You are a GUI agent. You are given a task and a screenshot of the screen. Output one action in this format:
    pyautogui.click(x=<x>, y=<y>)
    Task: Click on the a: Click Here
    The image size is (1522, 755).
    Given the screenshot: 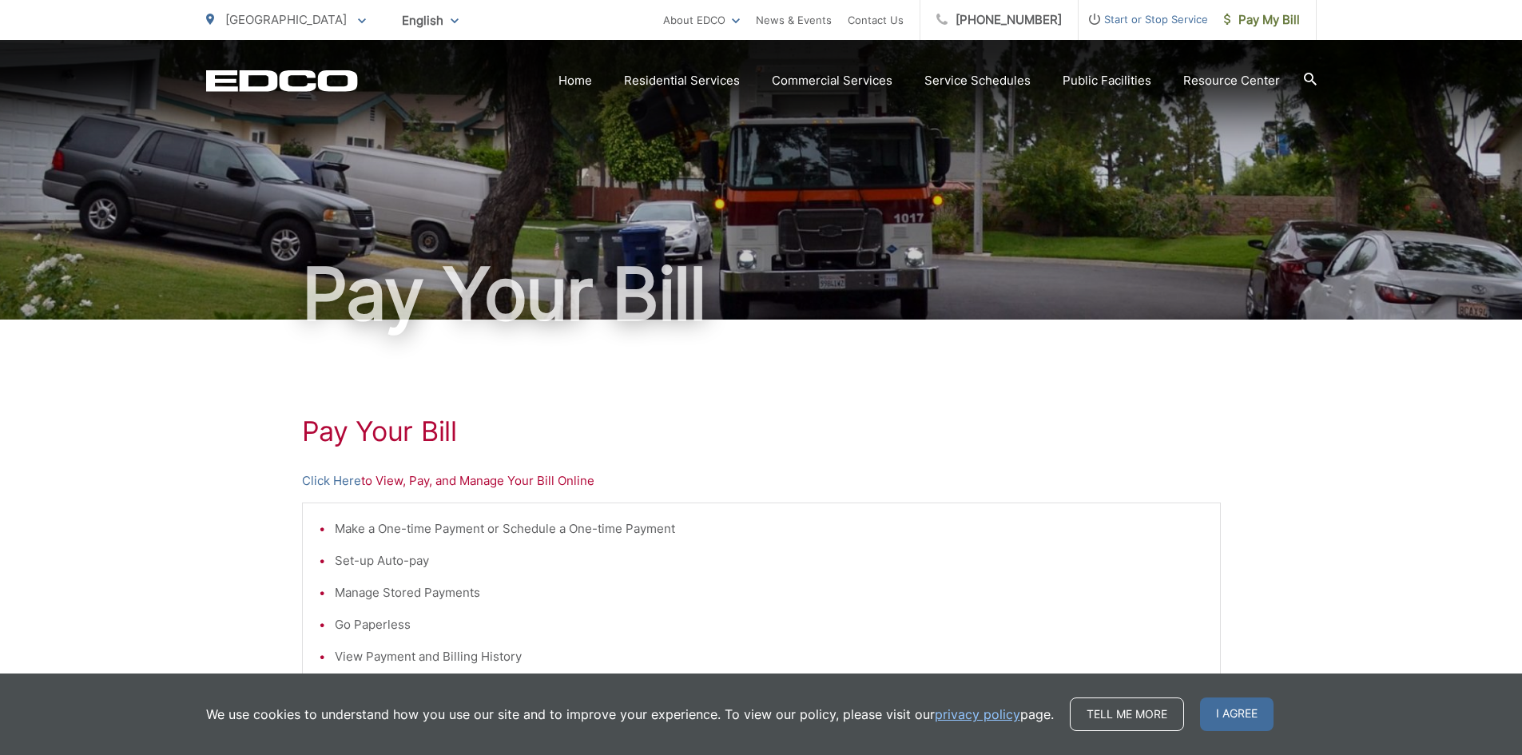 What is the action you would take?
    pyautogui.click(x=331, y=481)
    